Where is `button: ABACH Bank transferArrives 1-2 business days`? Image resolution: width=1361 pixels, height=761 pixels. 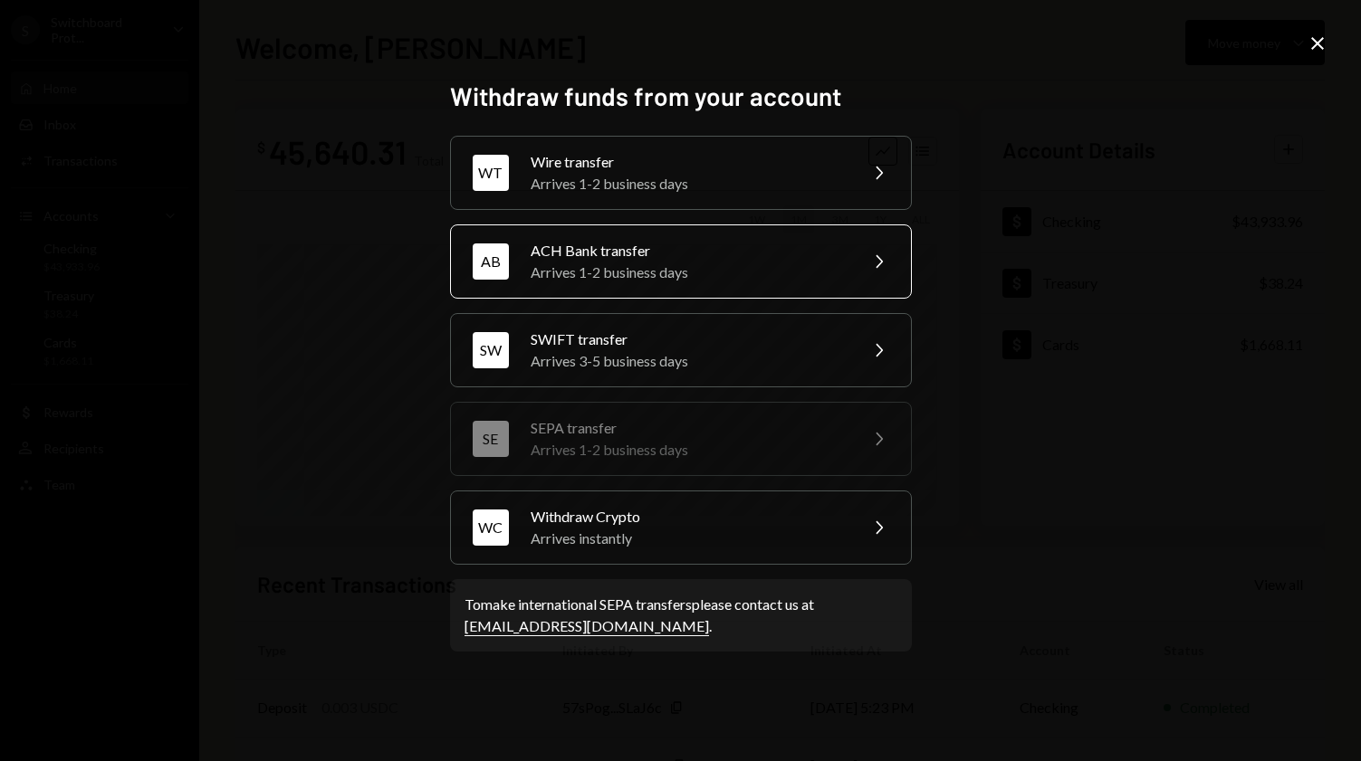 button: ABACH Bank transferArrives 1-2 business days is located at coordinates (681, 262).